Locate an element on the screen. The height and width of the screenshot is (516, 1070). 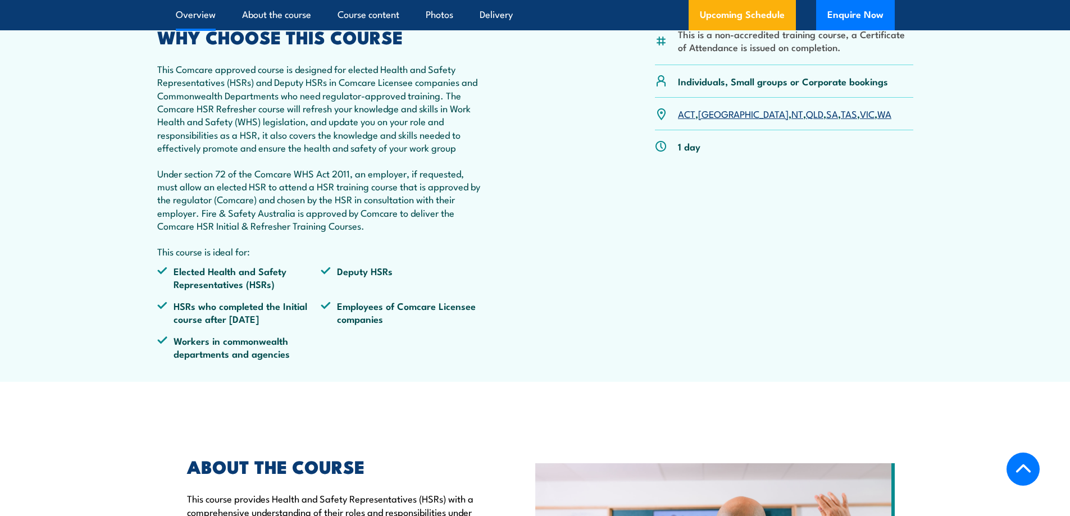
a: WA is located at coordinates (884, 113).